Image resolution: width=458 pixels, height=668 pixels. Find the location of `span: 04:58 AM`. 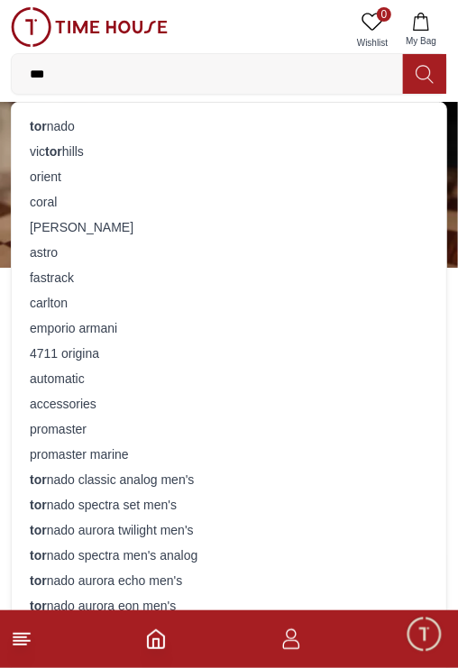

span: 04:58 AM is located at coordinates (259, 407).